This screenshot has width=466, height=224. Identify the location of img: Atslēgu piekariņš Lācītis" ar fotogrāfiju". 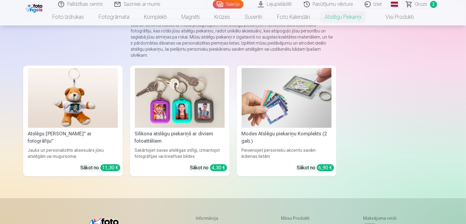
(73, 98).